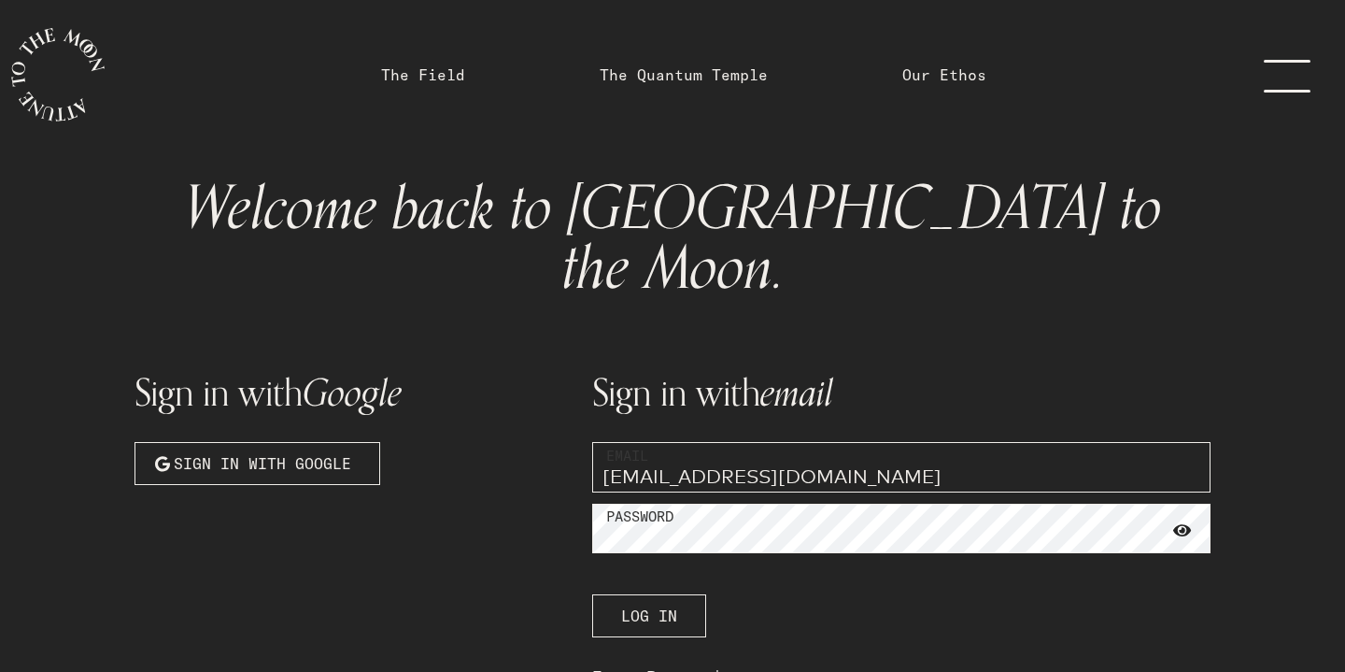 This screenshot has height=672, width=1345. I want to click on label: Email, so click(627, 456).